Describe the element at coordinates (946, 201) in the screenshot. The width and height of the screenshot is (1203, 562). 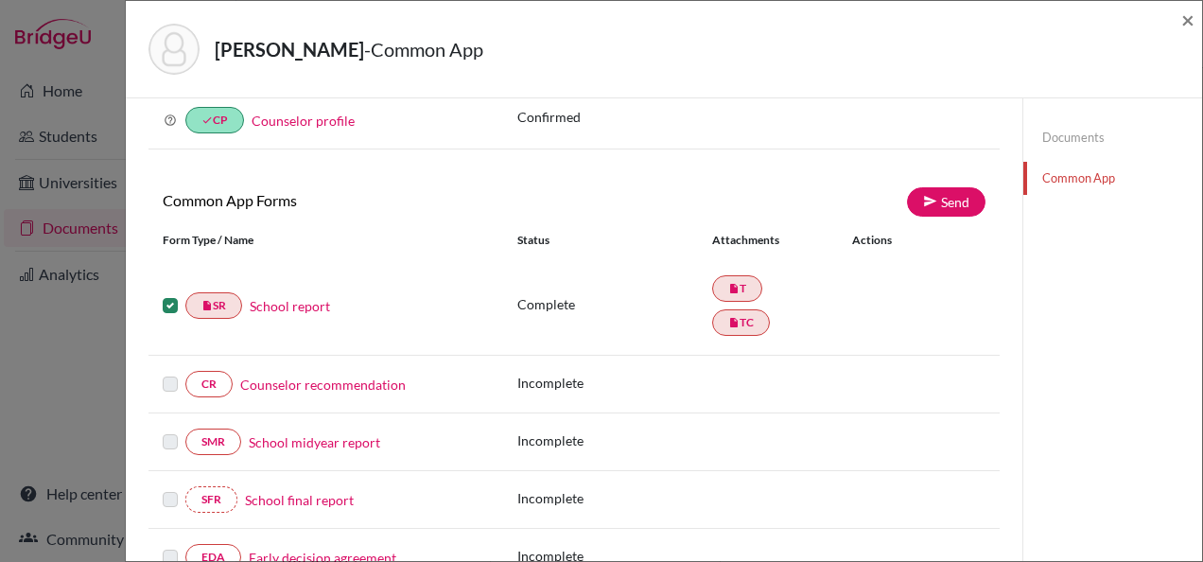
I see `a: Send` at that location.